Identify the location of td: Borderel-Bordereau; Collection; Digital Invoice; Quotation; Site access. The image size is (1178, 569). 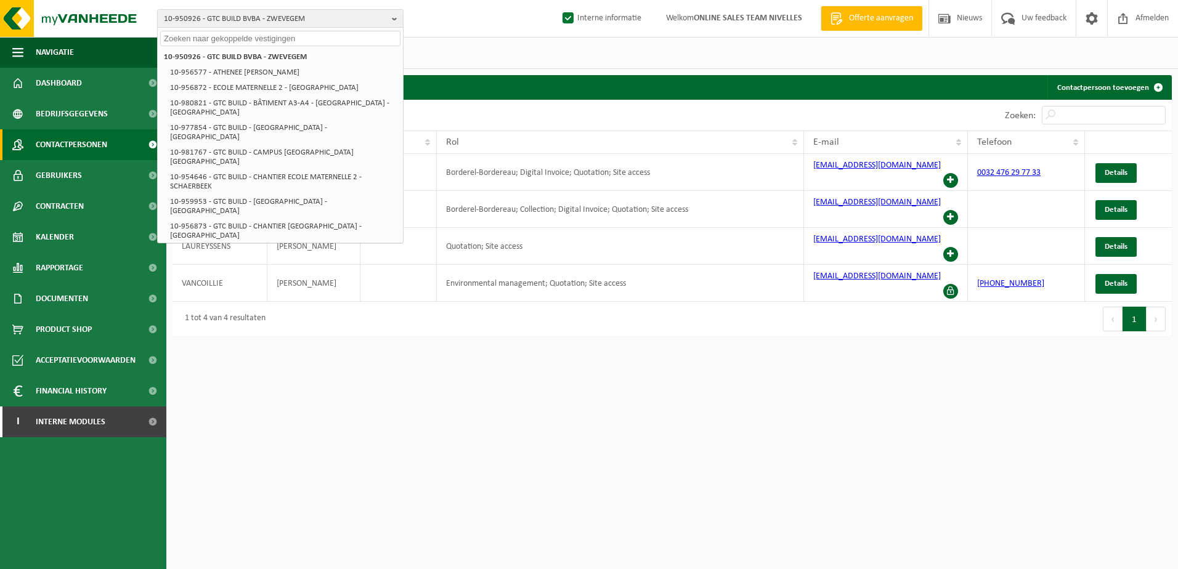
(620, 209).